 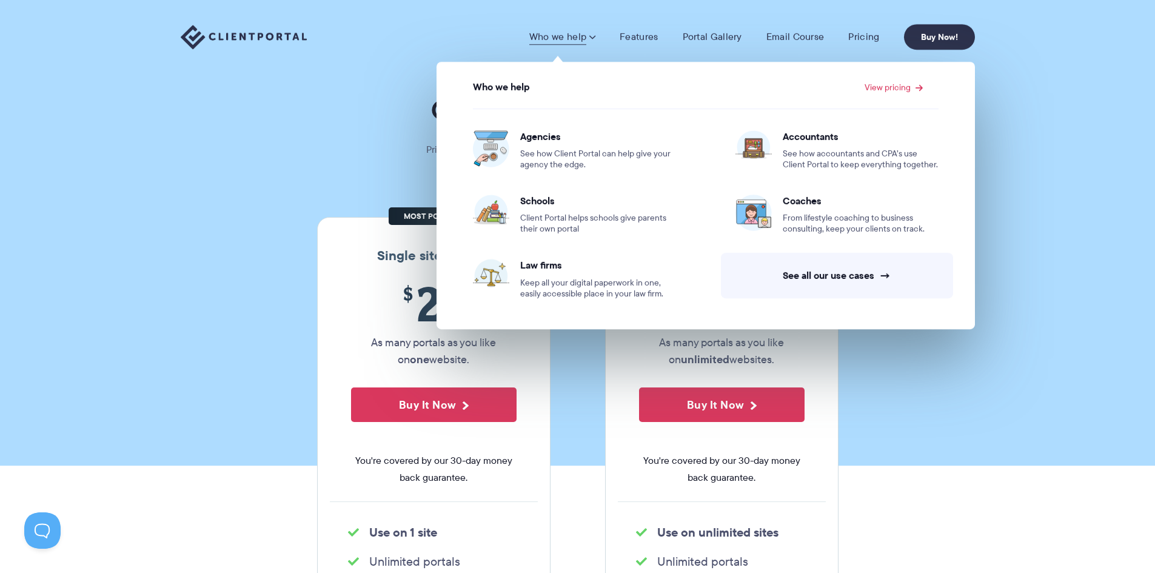 What do you see at coordinates (837, 275) in the screenshot?
I see `a: See all our use cases` at bounding box center [837, 275].